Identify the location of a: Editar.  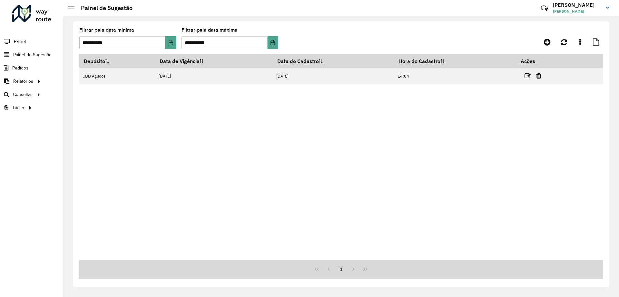
(528, 75).